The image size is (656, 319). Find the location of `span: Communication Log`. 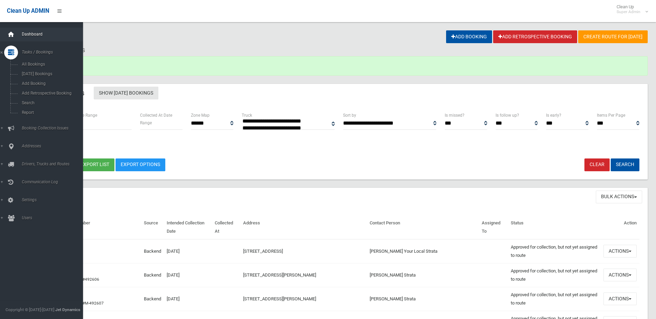

span: Communication Log is located at coordinates (54, 182).